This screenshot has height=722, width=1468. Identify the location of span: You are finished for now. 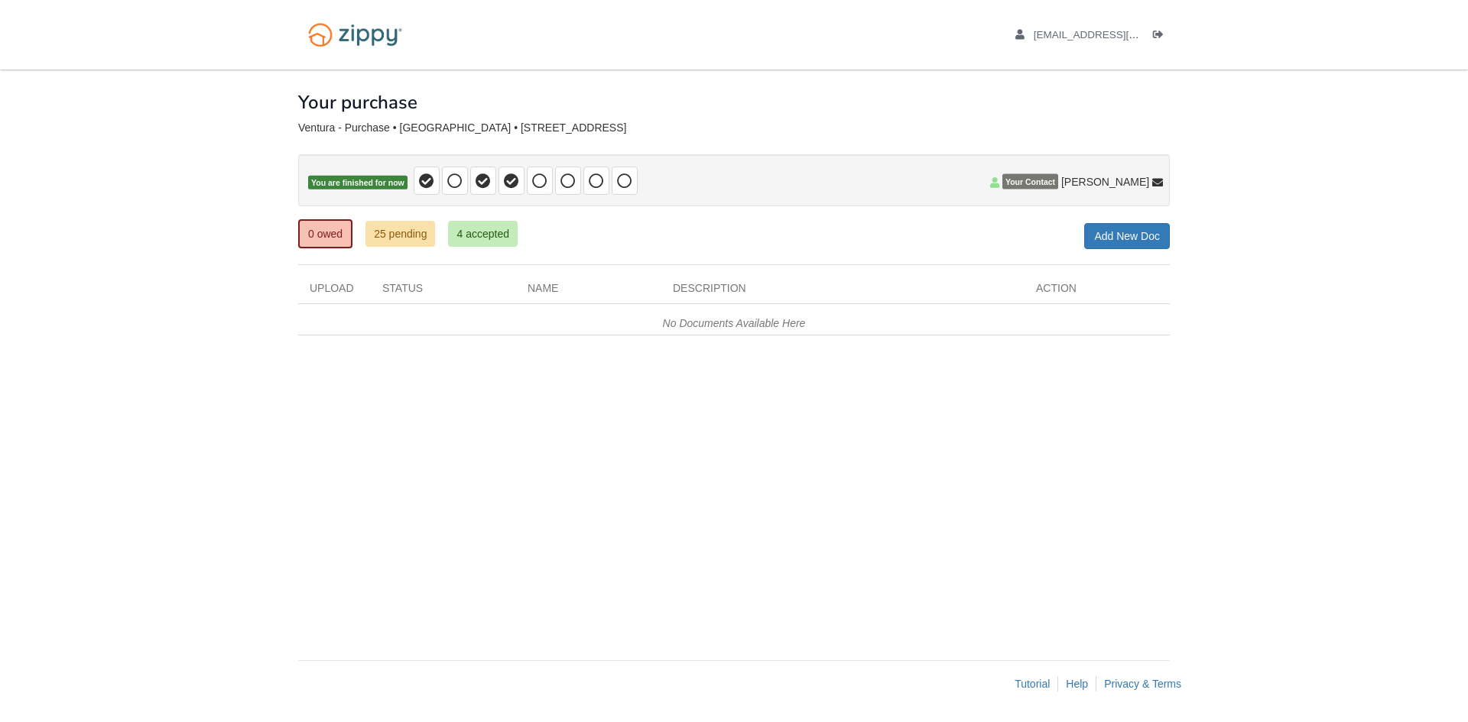
(358, 183).